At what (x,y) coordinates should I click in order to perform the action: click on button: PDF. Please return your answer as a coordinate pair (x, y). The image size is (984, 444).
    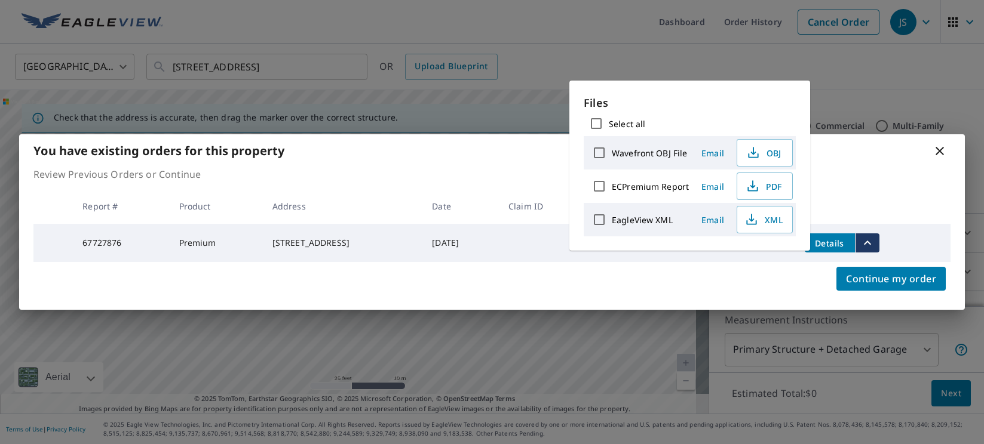
    Looking at the image, I should click on (765, 186).